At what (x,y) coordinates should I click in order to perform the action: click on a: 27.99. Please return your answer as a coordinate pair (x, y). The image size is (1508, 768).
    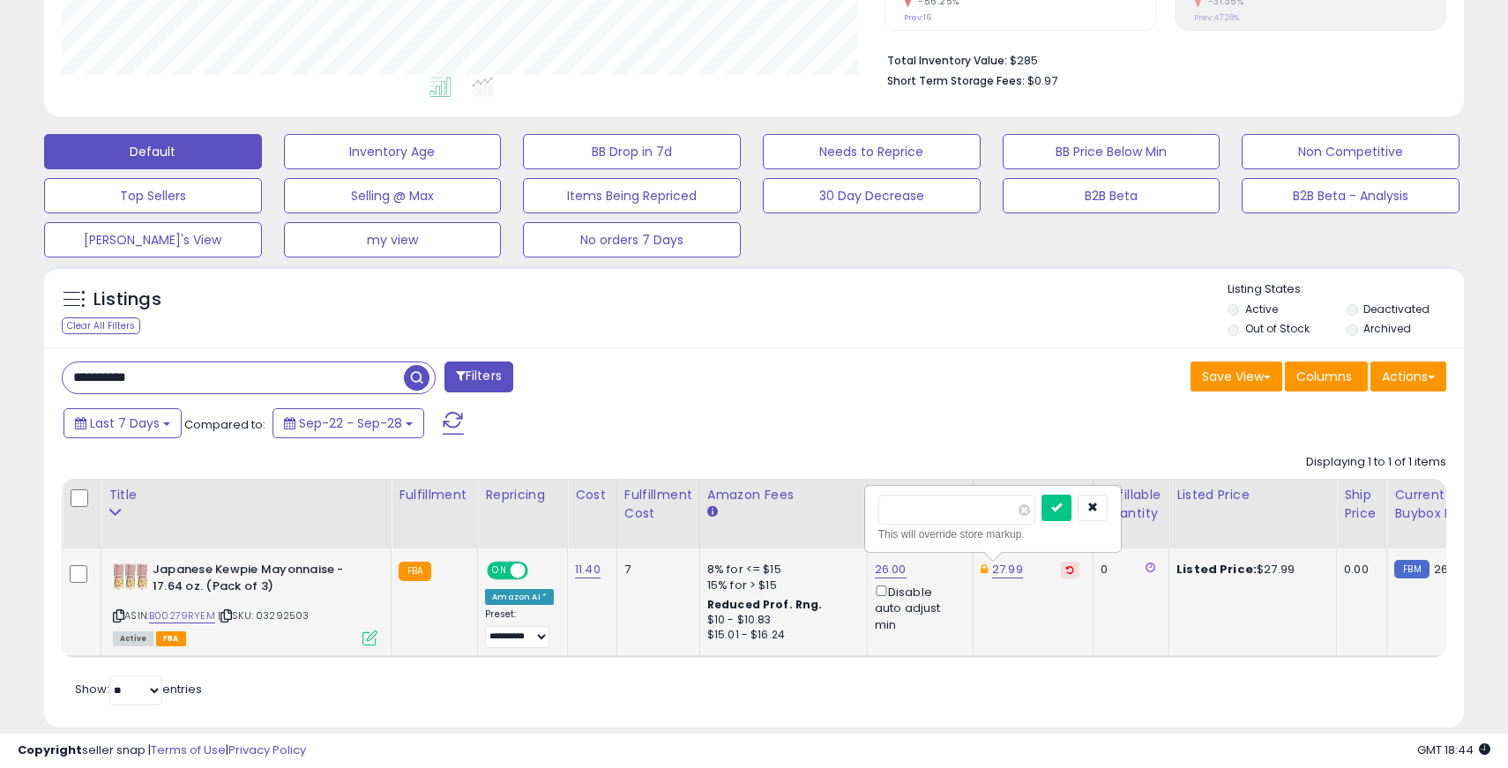
    Looking at the image, I should click on (1007, 570).